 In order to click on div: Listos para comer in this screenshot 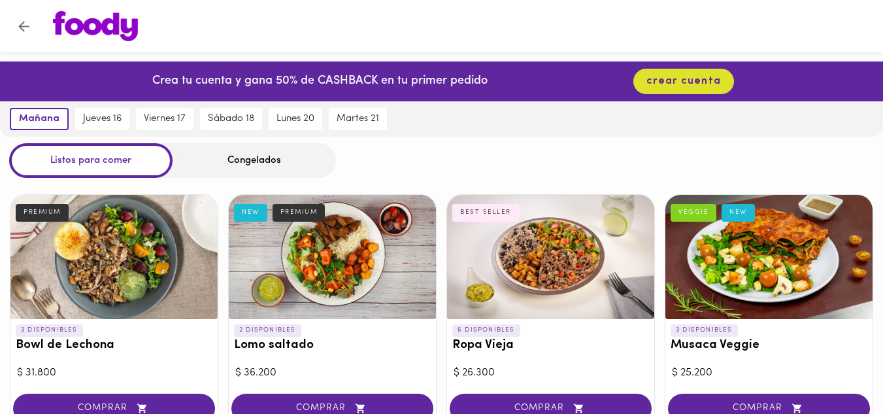, I will do `click(91, 160)`.